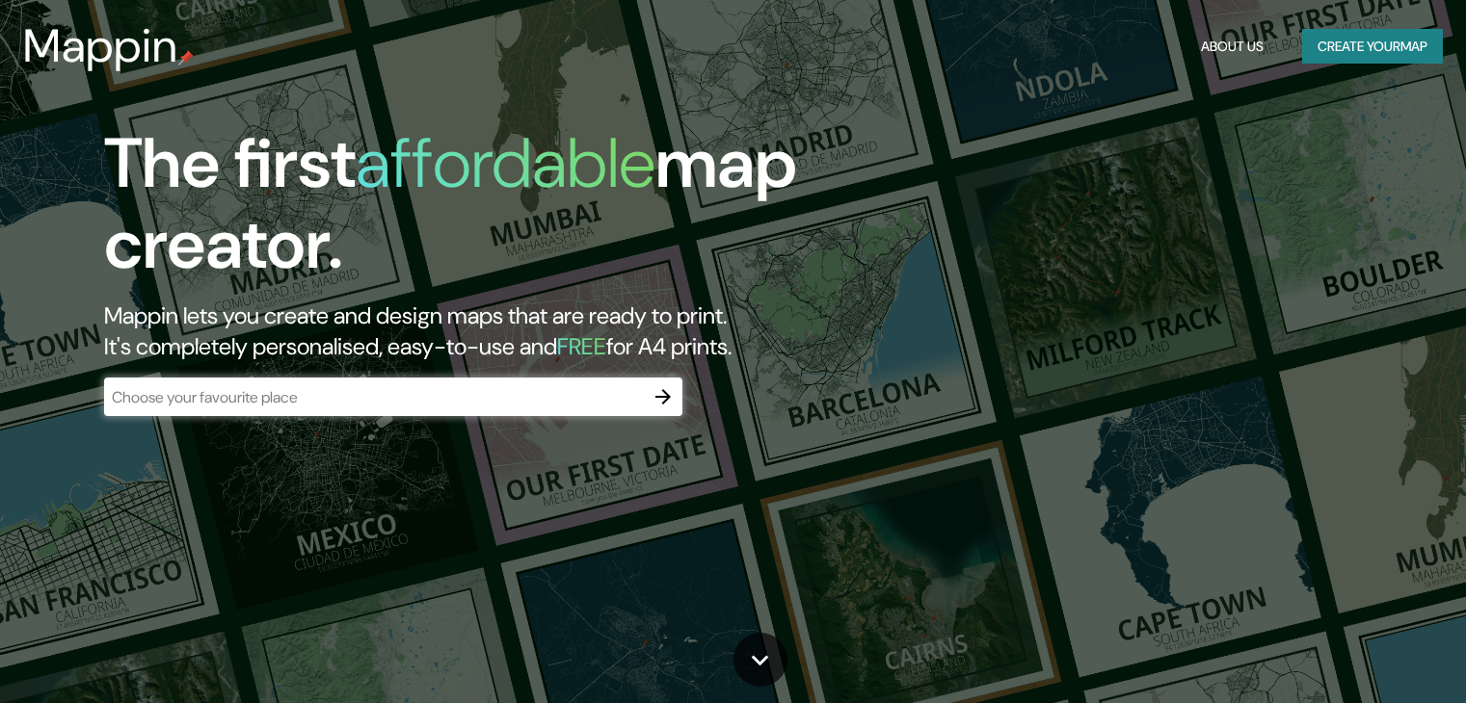  What do you see at coordinates (1372, 46) in the screenshot?
I see `button: Create yourmap` at bounding box center [1372, 46].